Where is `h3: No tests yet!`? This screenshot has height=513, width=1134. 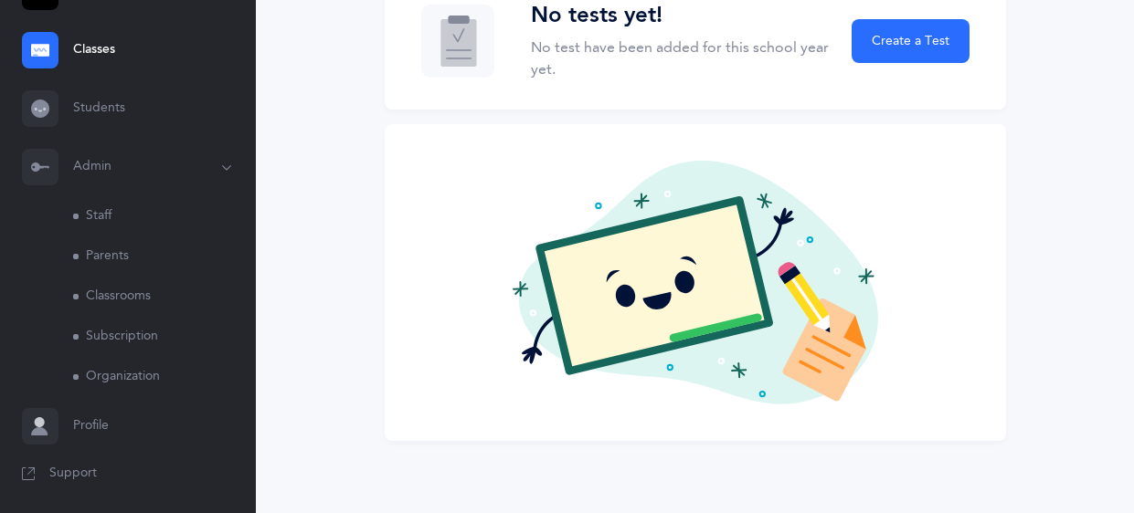
h3: No tests yet! is located at coordinates (681, 16).